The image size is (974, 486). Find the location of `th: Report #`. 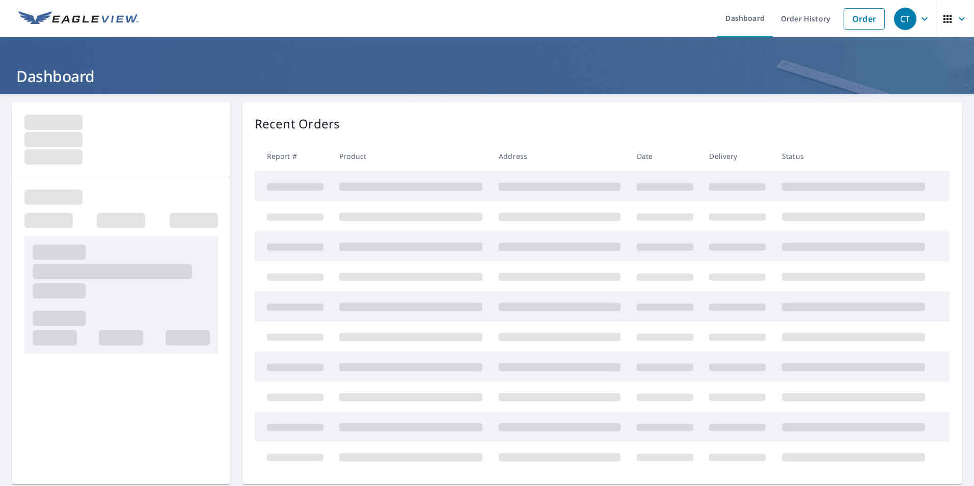

th: Report # is located at coordinates (293, 156).